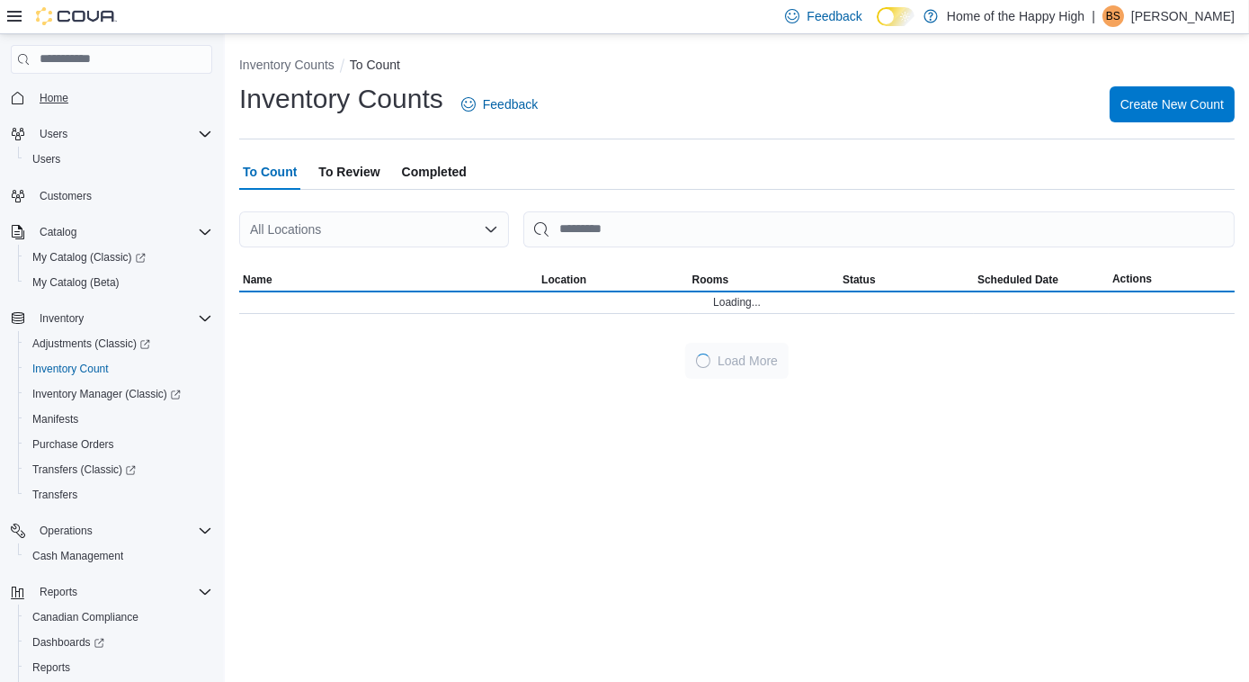 The height and width of the screenshot is (682, 1249). What do you see at coordinates (106, 394) in the screenshot?
I see `span: Inventory Manager (Classic)` at bounding box center [106, 394].